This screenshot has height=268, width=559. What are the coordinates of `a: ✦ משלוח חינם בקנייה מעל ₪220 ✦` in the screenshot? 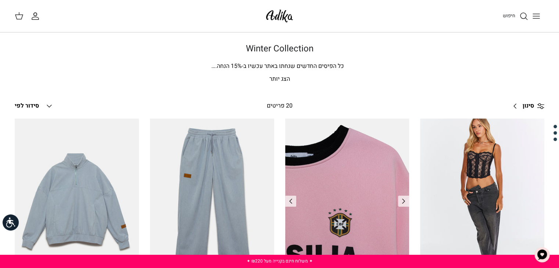 It's located at (279, 261).